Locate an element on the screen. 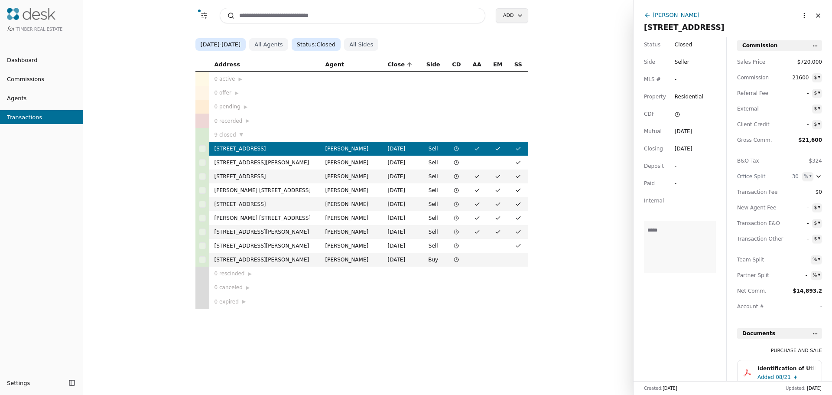  div: 0 offer is located at coordinates (265, 93).